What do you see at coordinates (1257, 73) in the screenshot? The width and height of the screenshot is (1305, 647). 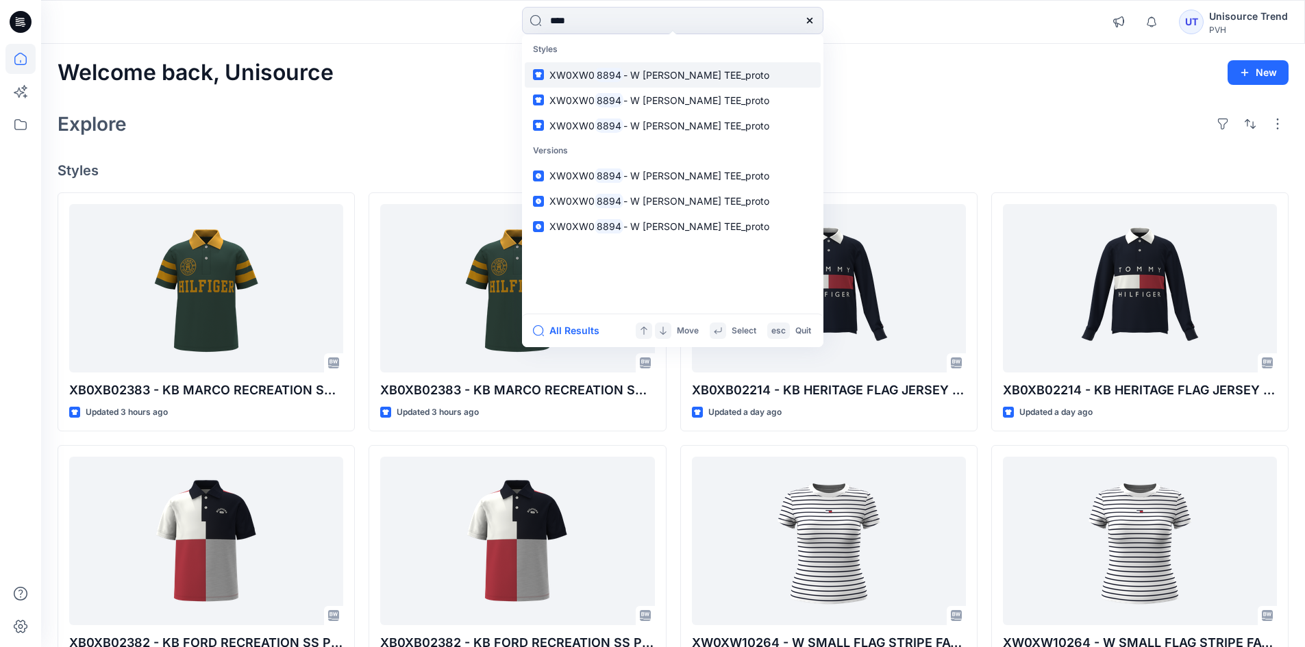 I see `button: New` at bounding box center [1257, 73].